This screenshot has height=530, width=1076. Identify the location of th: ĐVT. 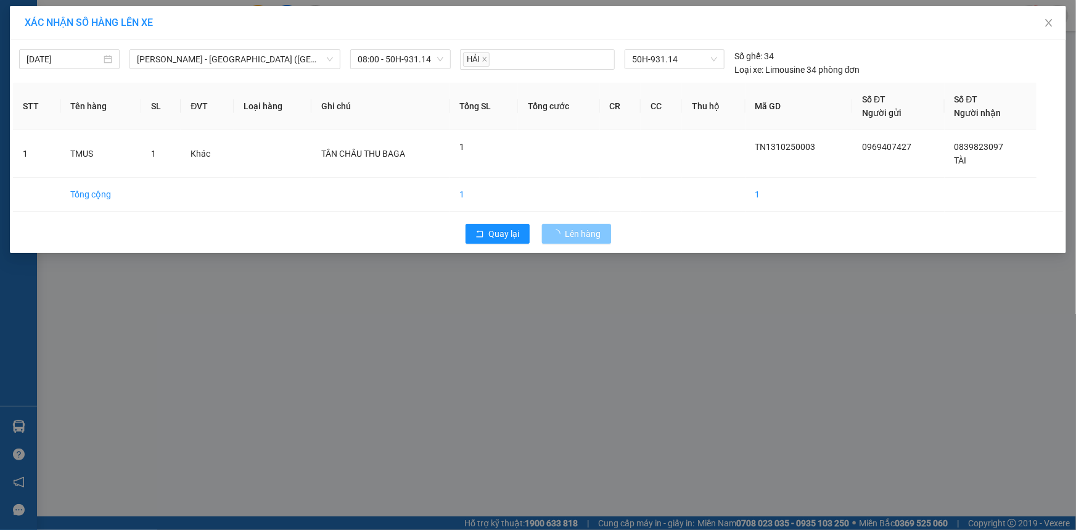
(207, 106).